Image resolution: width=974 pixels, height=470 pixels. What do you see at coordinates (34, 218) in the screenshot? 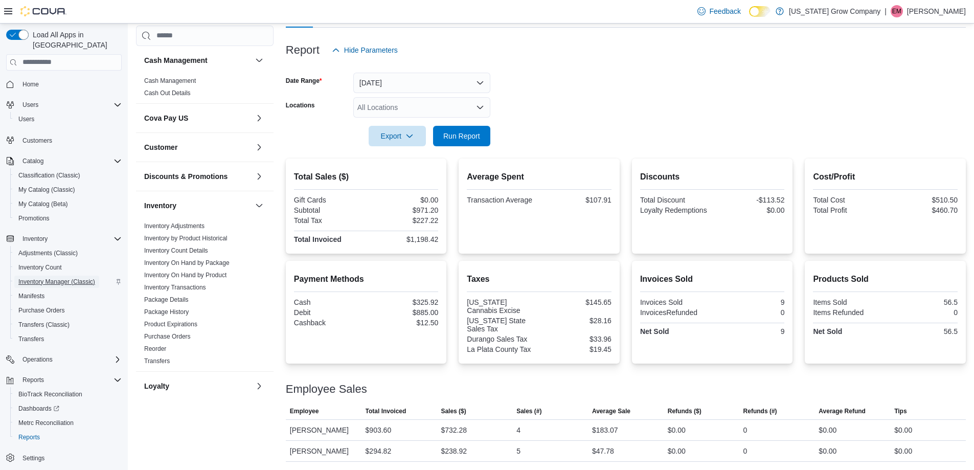
I see `span: Promotions` at bounding box center [34, 218].